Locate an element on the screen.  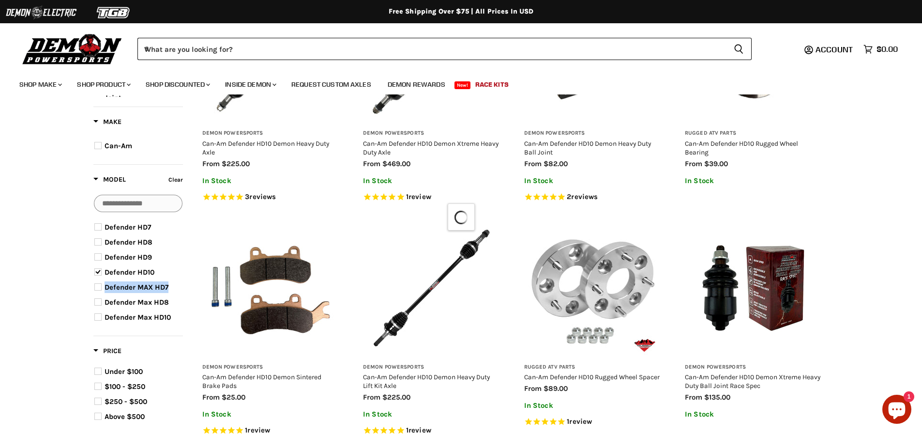
span: Defender HD9 is located at coordinates (128, 257).